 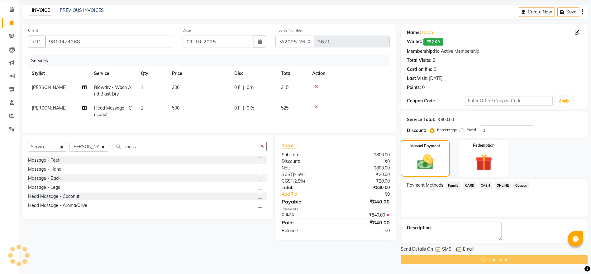 I want to click on span: 300, so click(x=176, y=87).